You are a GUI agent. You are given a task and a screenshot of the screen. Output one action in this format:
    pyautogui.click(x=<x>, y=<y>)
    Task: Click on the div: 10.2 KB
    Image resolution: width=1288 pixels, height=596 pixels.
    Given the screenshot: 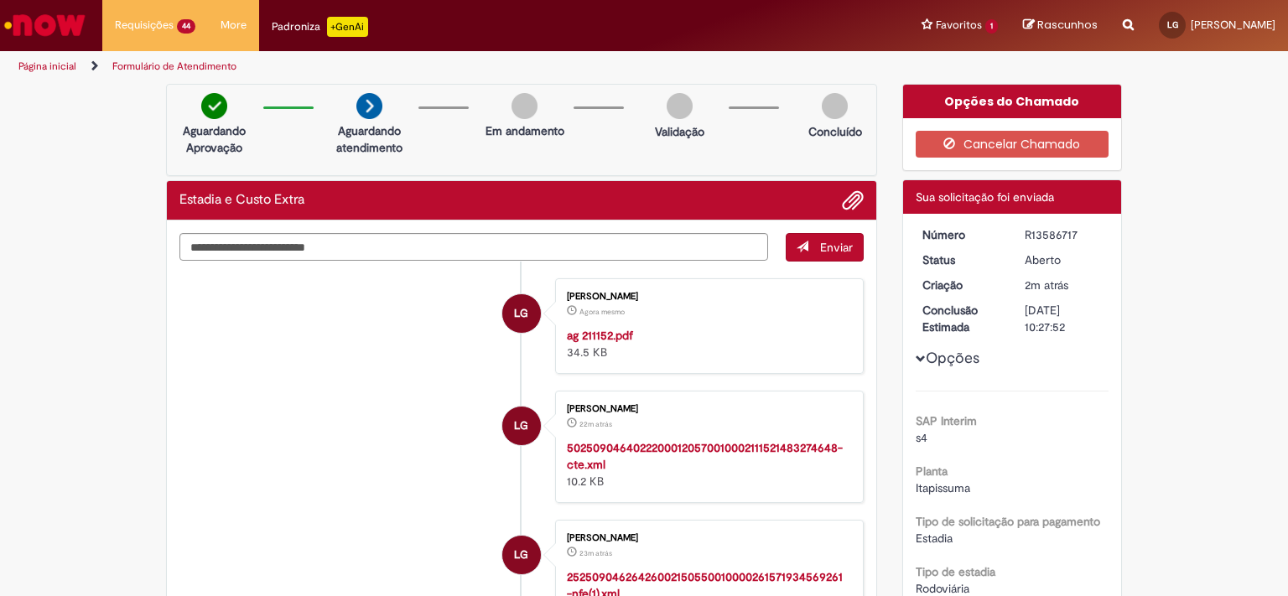 What is the action you would take?
    pyautogui.click(x=706, y=465)
    